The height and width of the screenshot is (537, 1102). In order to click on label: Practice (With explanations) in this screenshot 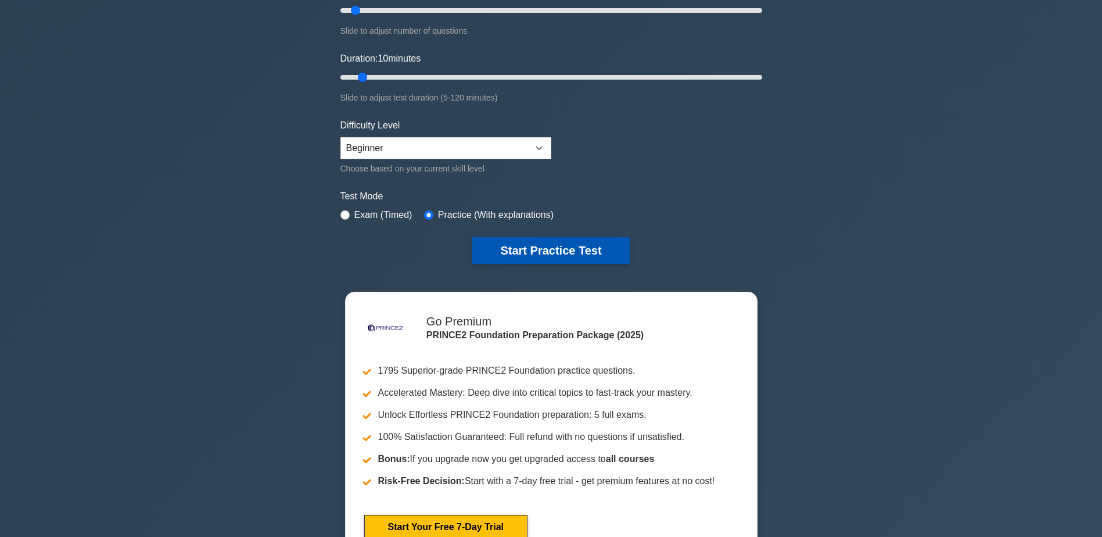, I will do `click(496, 215)`.